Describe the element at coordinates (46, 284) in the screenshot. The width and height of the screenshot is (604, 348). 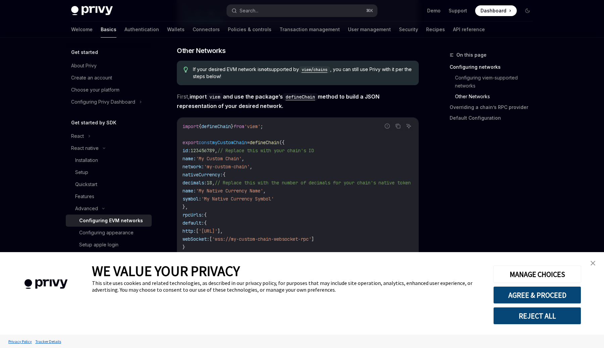
I see `img: company logo` at that location.